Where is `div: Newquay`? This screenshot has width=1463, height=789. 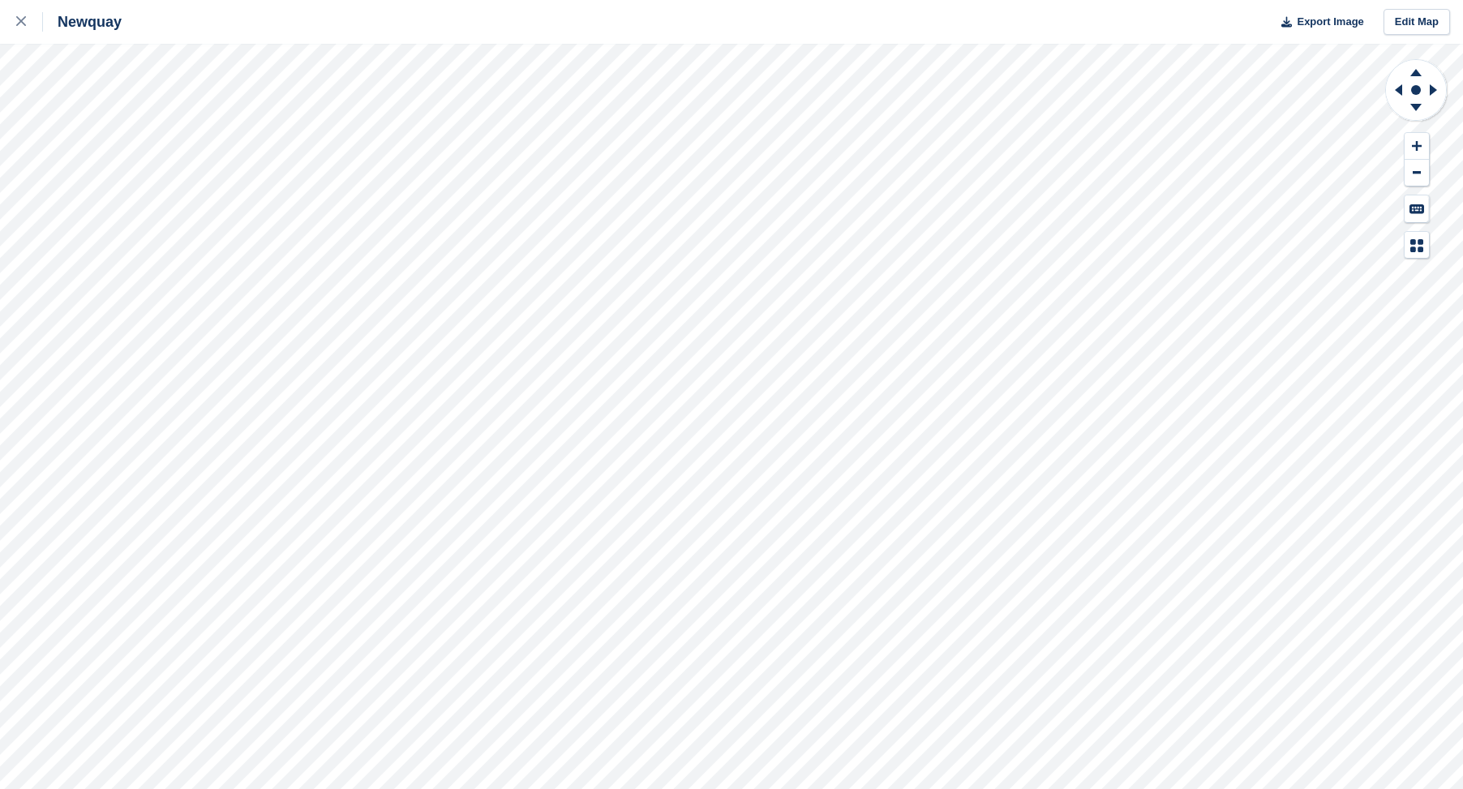 div: Newquay is located at coordinates (82, 22).